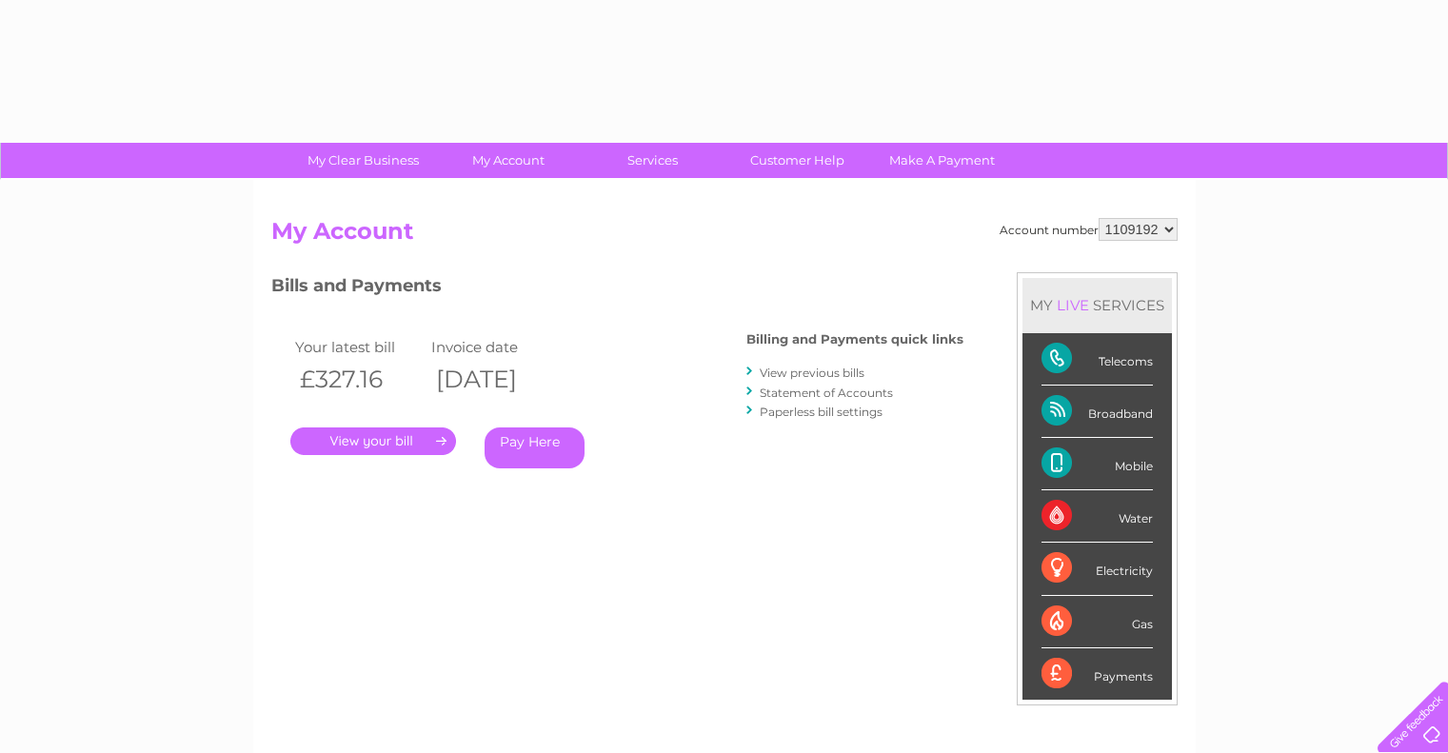 The image size is (1448, 753). I want to click on div: Payments, so click(1097, 674).